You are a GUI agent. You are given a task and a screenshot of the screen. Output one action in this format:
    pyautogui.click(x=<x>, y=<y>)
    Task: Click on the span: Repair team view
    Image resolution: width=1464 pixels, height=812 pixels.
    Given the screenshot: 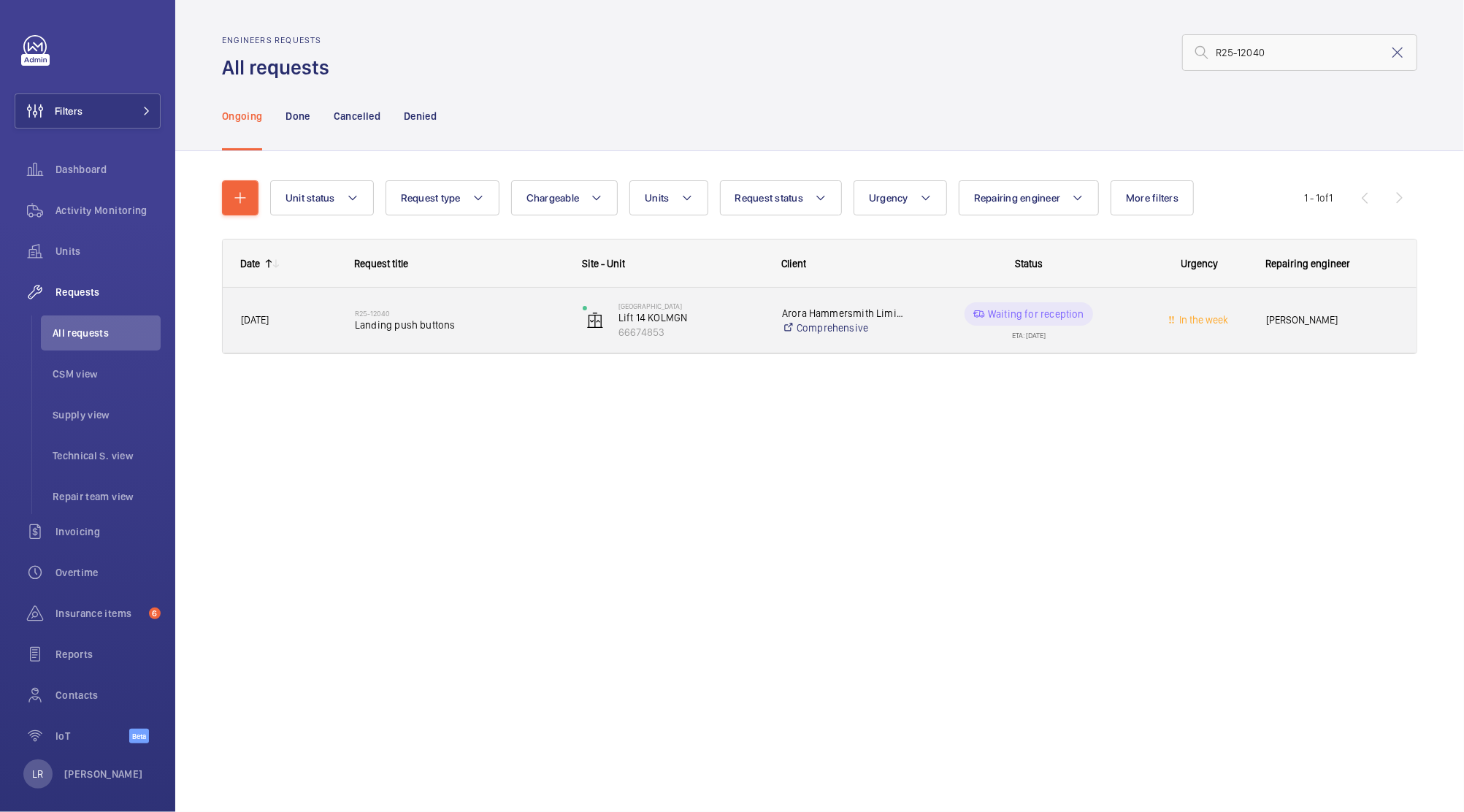 What is the action you would take?
    pyautogui.click(x=107, y=496)
    